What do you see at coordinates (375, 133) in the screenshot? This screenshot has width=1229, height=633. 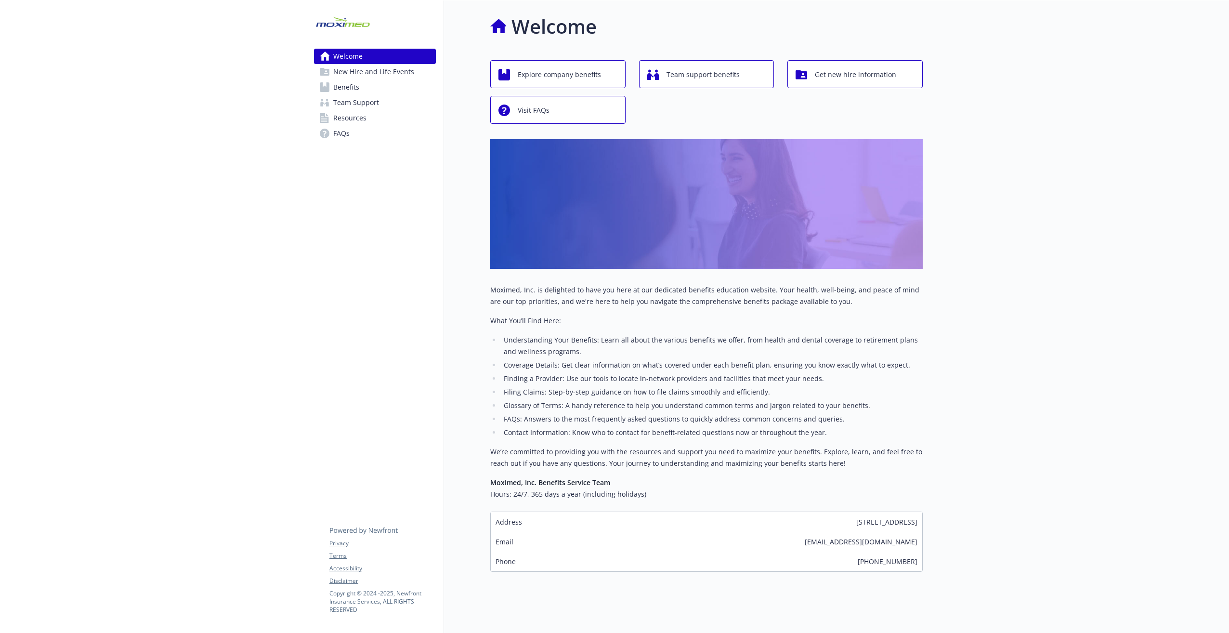 I see `a: FAQs` at bounding box center [375, 133].